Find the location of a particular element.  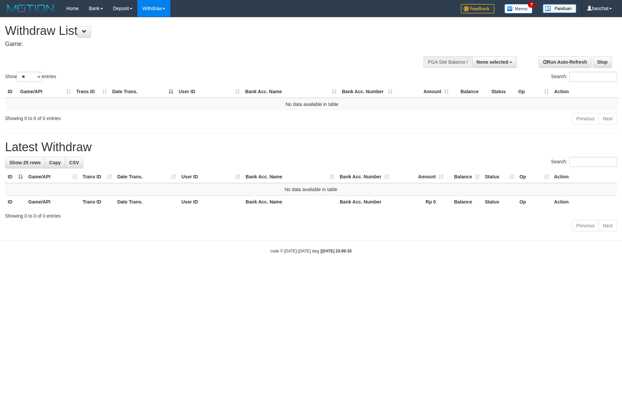

h4: Game: is located at coordinates (206, 44).